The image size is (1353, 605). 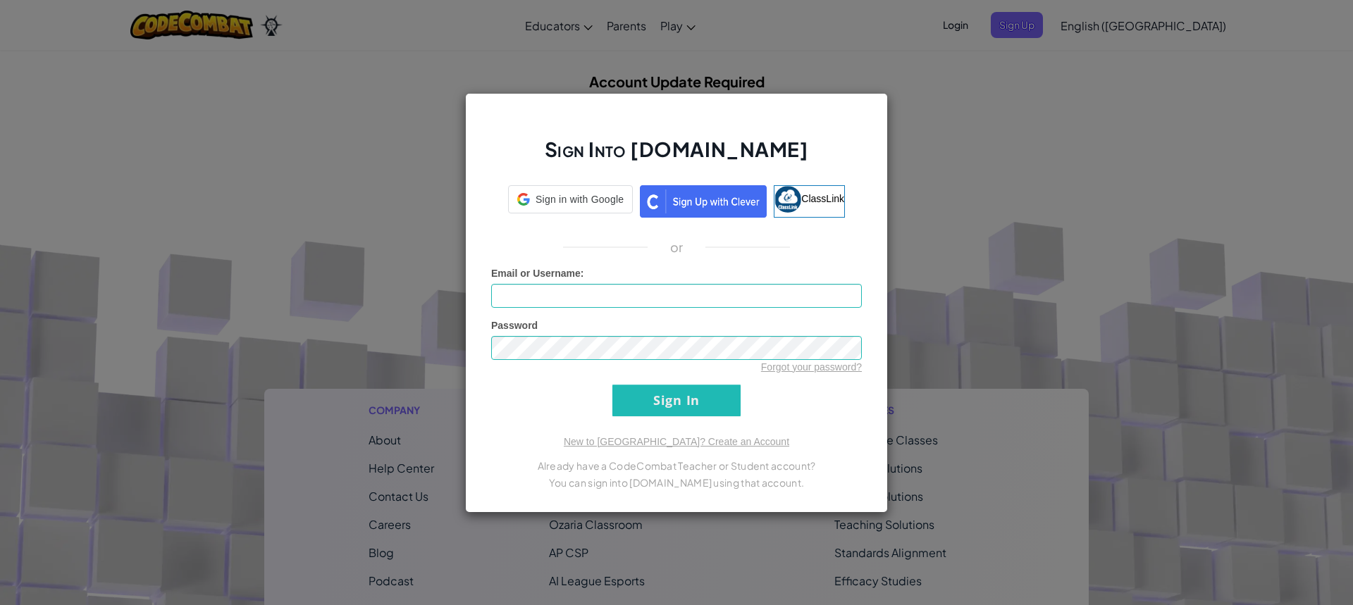 I want to click on p: Already have a CodeCombat Teacher or Student account?, so click(x=676, y=466).